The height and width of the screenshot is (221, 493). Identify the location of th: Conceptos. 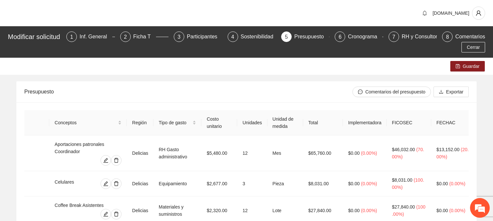
(88, 123).